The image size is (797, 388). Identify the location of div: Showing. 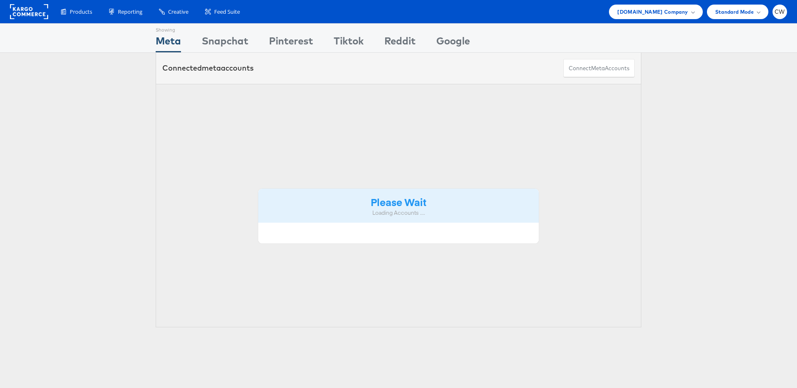
(168, 29).